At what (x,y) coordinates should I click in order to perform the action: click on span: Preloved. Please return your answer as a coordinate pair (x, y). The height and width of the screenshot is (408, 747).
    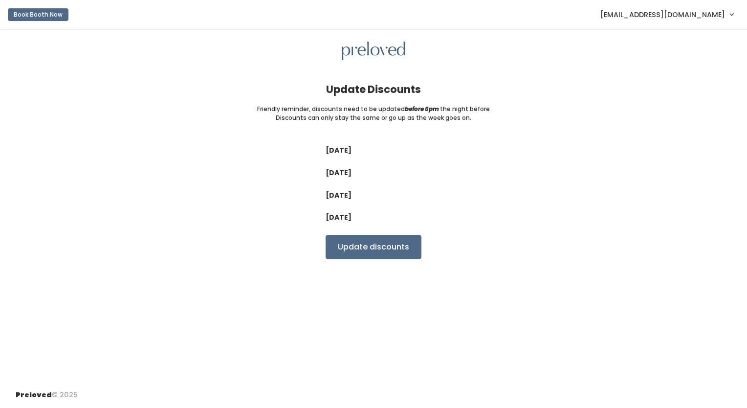
    Looking at the image, I should click on (34, 394).